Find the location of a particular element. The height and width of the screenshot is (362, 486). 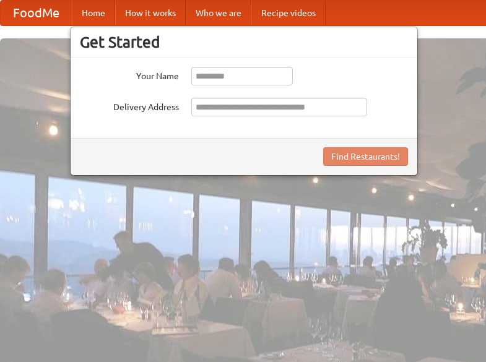

label: Your Name is located at coordinates (129, 74).